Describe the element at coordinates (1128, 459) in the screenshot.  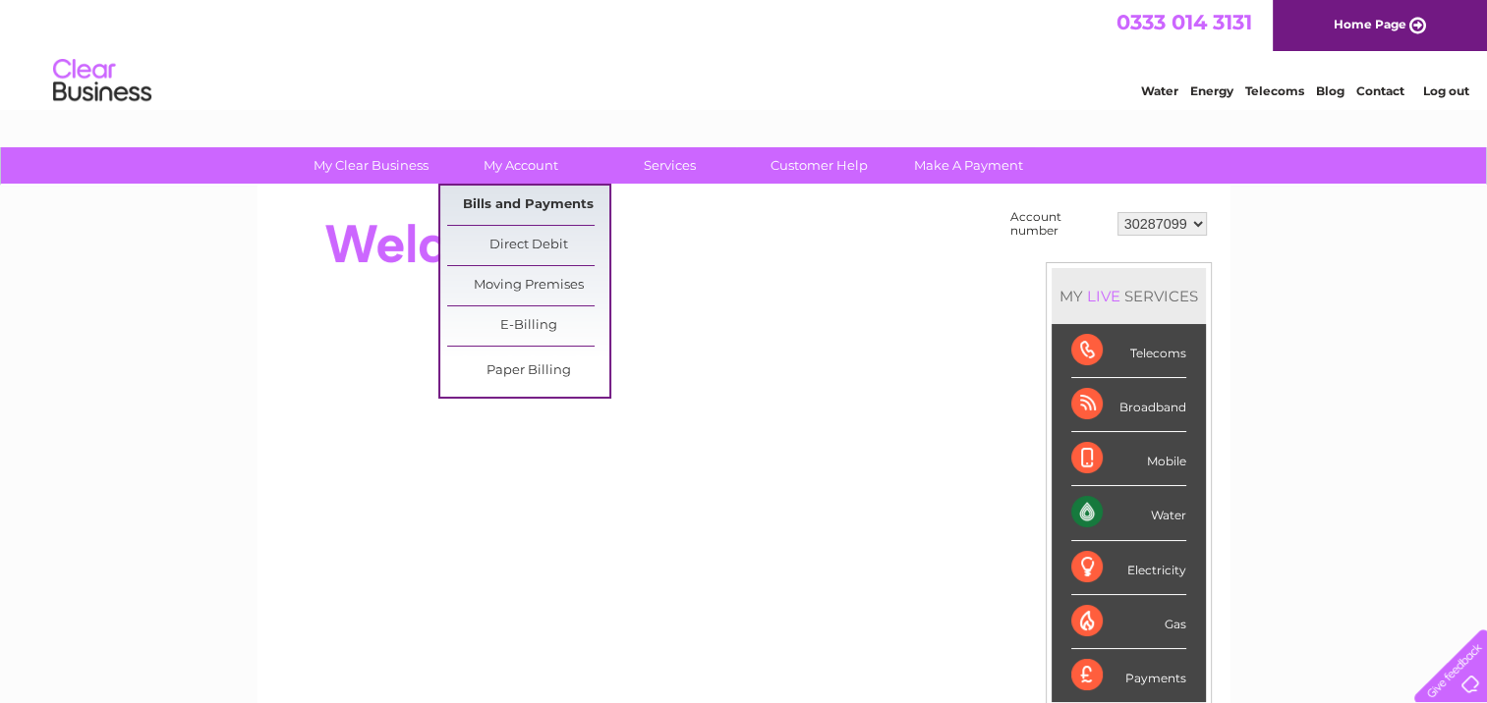
I see `div: Mobile` at that location.